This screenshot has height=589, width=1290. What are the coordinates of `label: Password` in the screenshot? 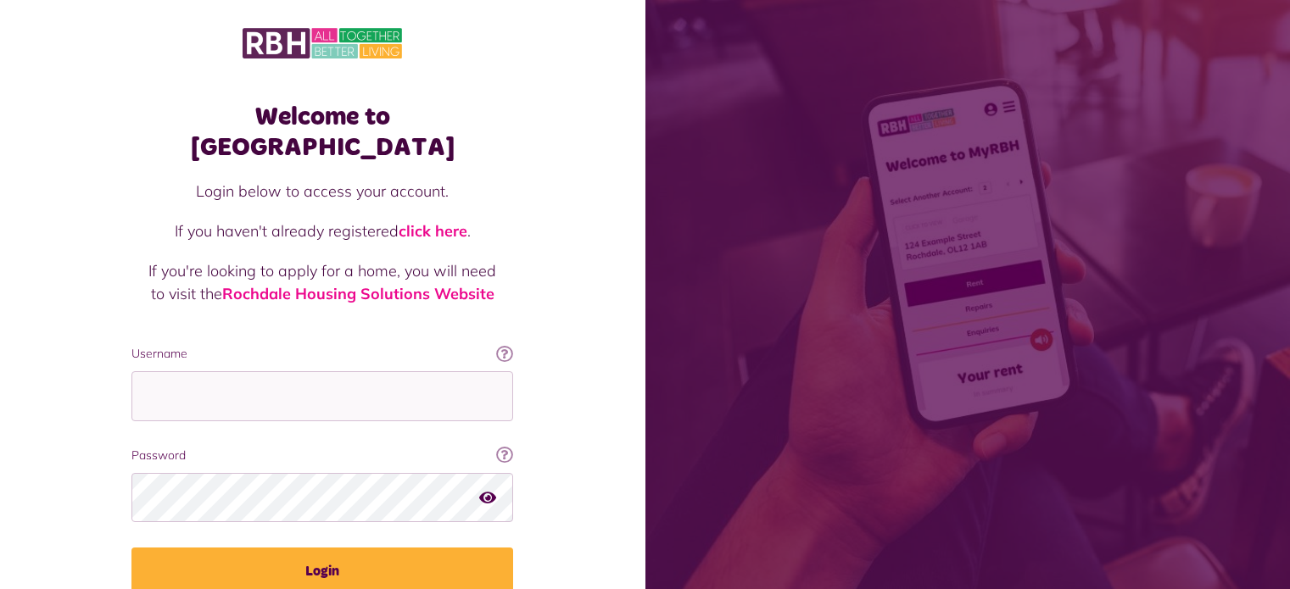 It's located at (322, 455).